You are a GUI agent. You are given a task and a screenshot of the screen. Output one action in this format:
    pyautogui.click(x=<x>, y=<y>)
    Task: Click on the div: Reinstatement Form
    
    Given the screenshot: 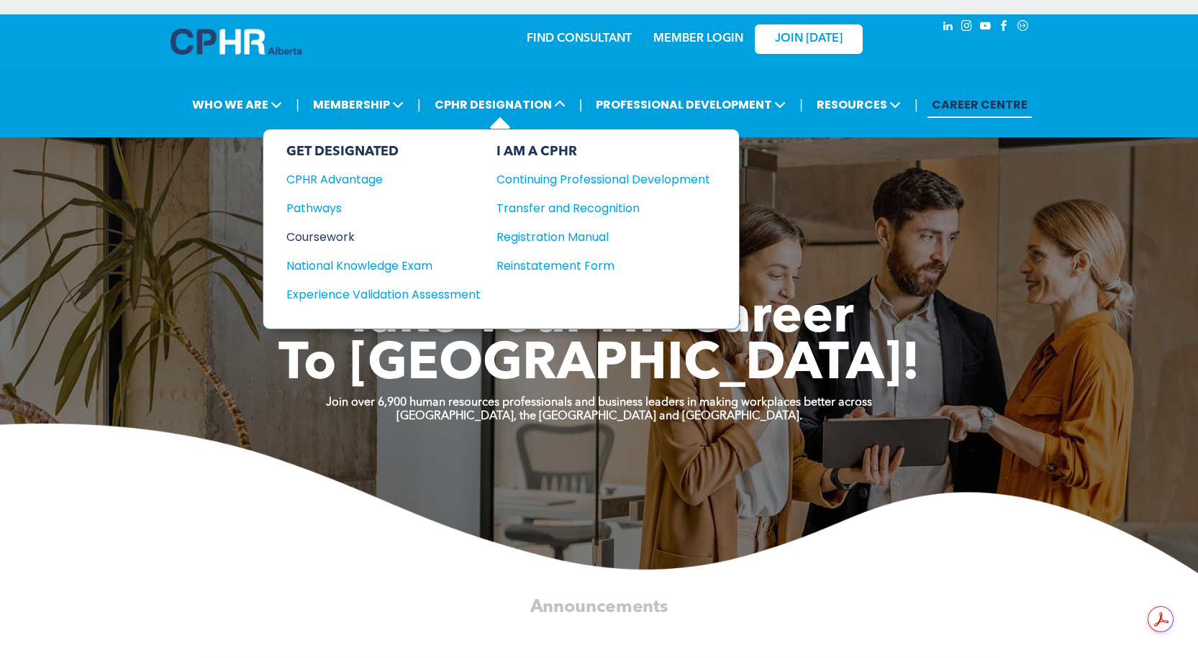 What is the action you would take?
    pyautogui.click(x=592, y=266)
    